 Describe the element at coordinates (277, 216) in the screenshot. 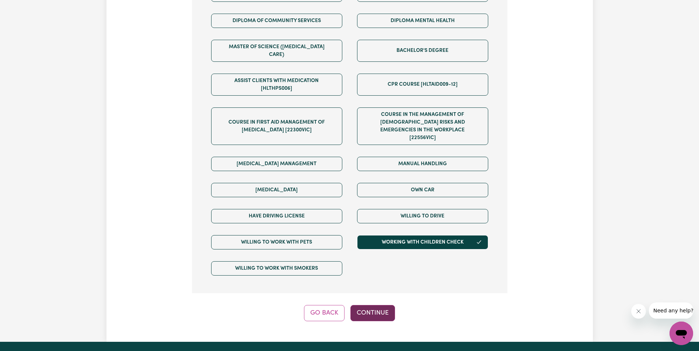

I see `button: Have driving license` at that location.